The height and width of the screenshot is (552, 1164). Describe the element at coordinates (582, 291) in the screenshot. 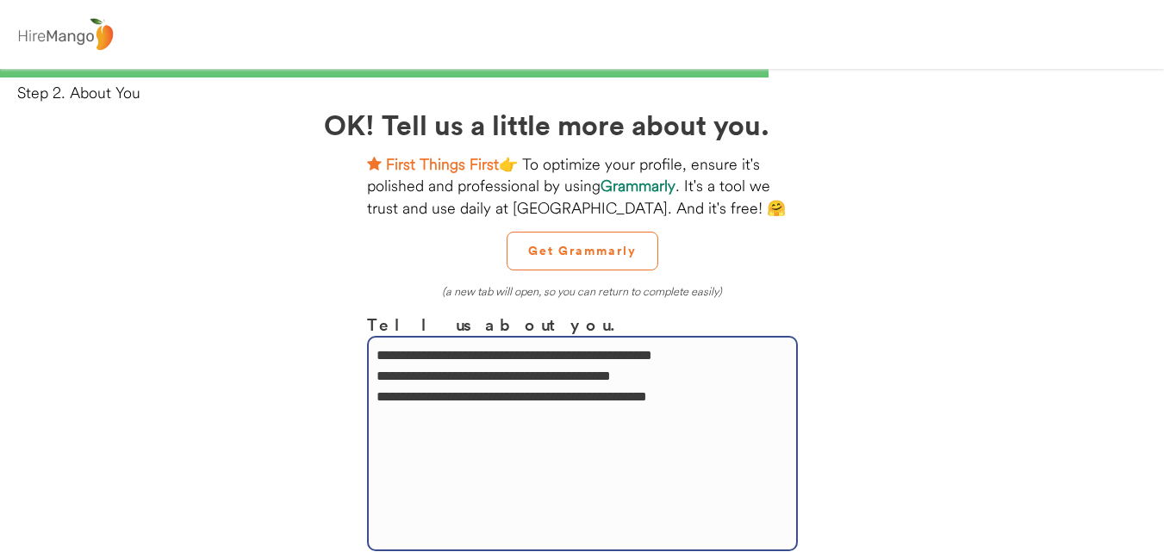

I see `em: (a new tab will open, so you can return to complete easily)` at that location.